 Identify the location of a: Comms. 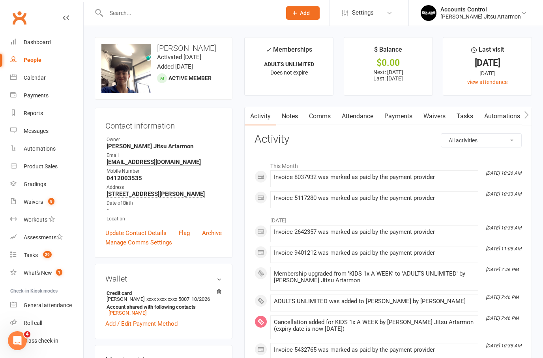
(320, 116).